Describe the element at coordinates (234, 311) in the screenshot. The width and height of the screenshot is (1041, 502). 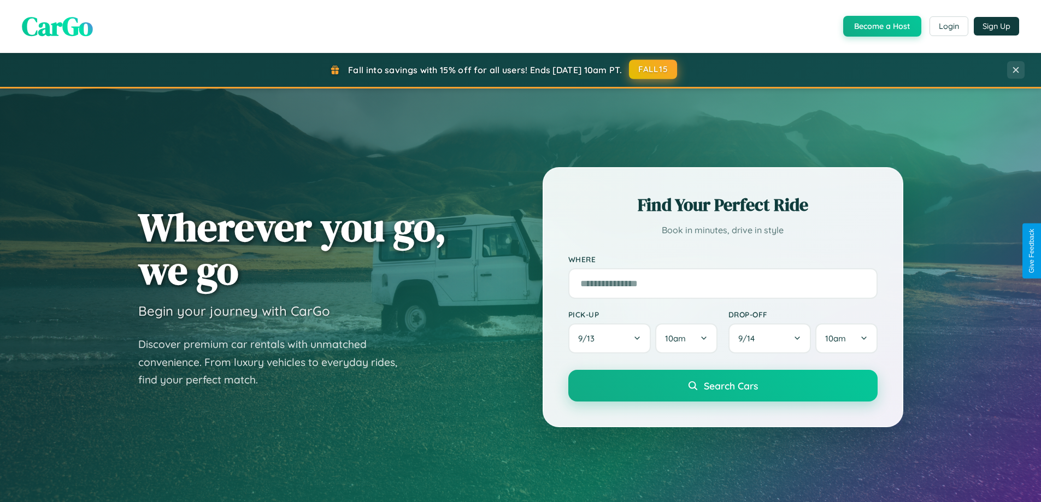
I see `h3: Begin your journey with CarGo` at that location.